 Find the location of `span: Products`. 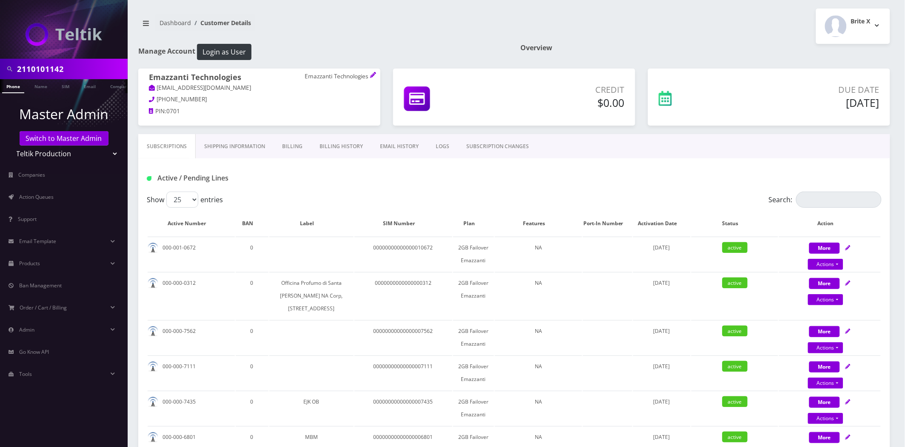

span: Products is located at coordinates (29, 263).